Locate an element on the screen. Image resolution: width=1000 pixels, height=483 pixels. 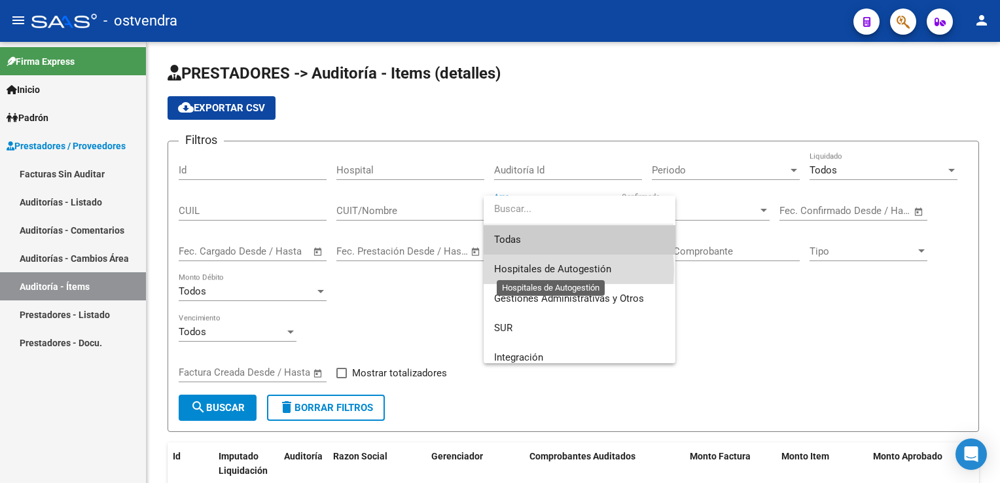
span: Integración is located at coordinates (519, 358).